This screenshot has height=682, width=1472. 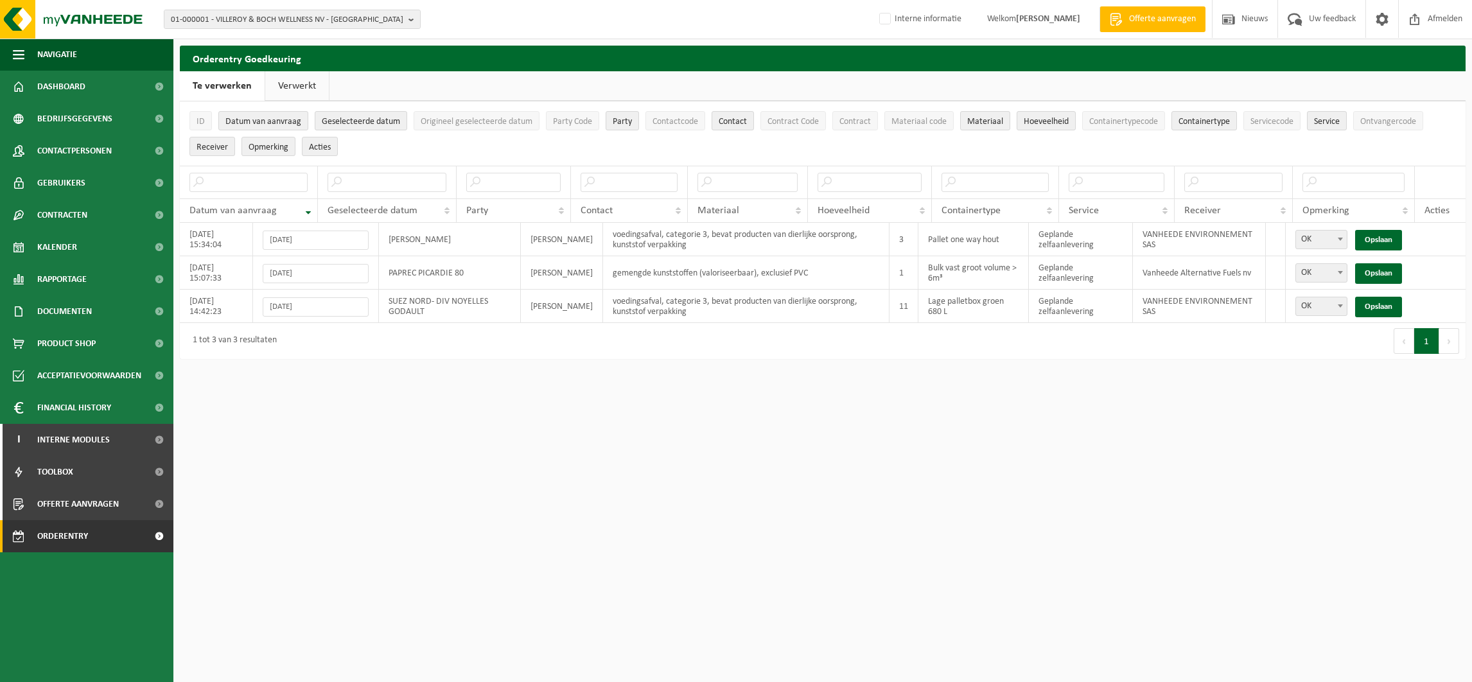 What do you see at coordinates (572, 121) in the screenshot?
I see `span: Party Code` at bounding box center [572, 121].